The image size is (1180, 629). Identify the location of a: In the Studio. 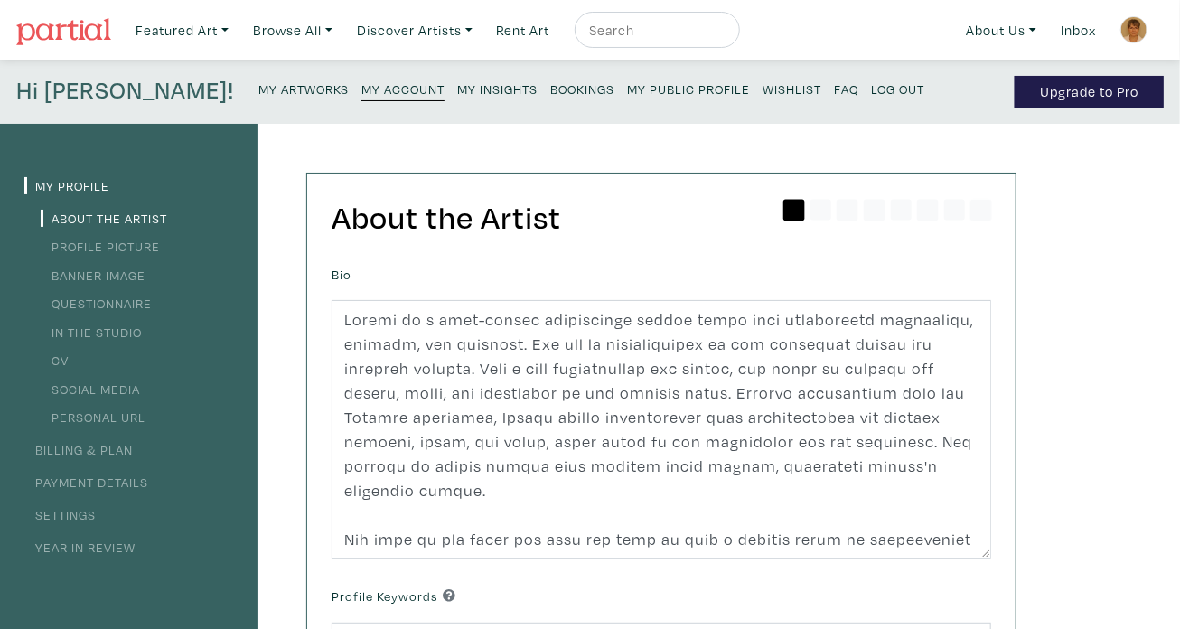
(91, 331).